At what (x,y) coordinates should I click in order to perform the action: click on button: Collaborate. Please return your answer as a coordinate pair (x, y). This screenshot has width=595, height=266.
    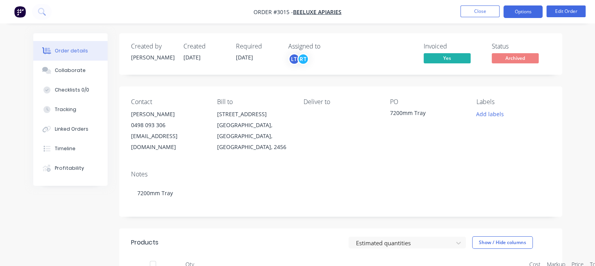
    Looking at the image, I should click on (70, 70).